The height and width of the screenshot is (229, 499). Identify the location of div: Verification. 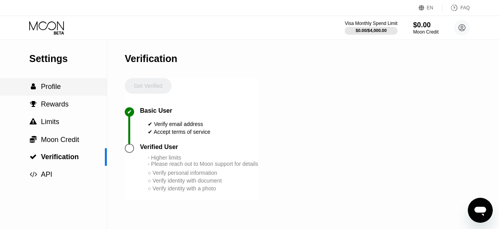
(151, 58).